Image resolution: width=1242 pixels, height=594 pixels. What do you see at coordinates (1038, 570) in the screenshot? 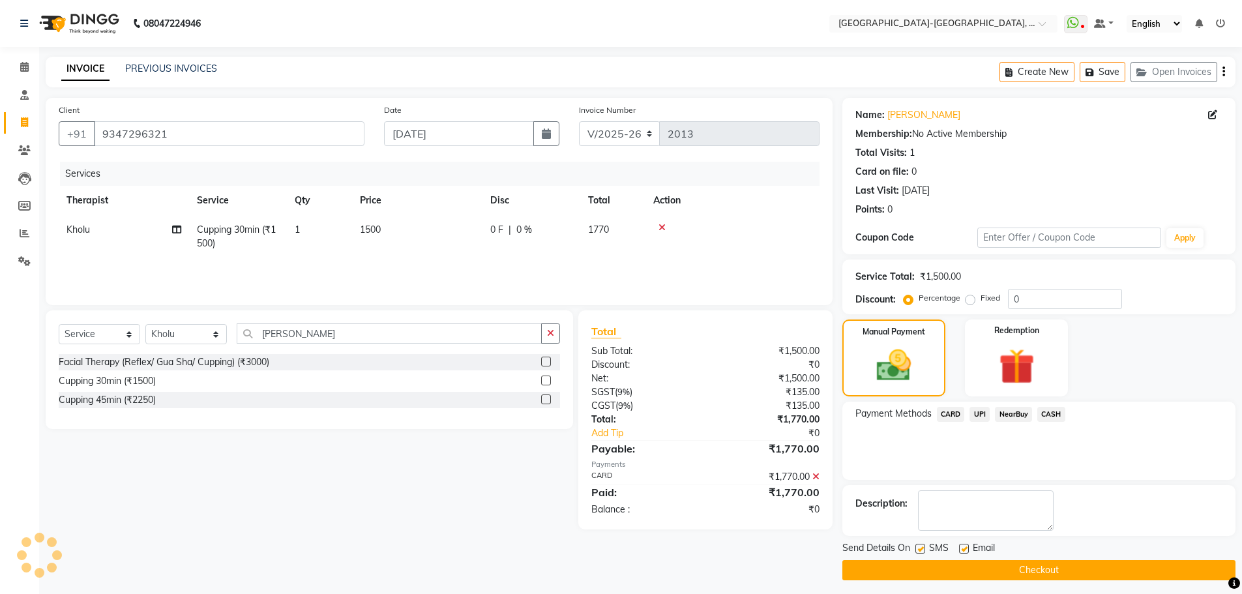
I see `button: Checkout` at bounding box center [1038, 570].